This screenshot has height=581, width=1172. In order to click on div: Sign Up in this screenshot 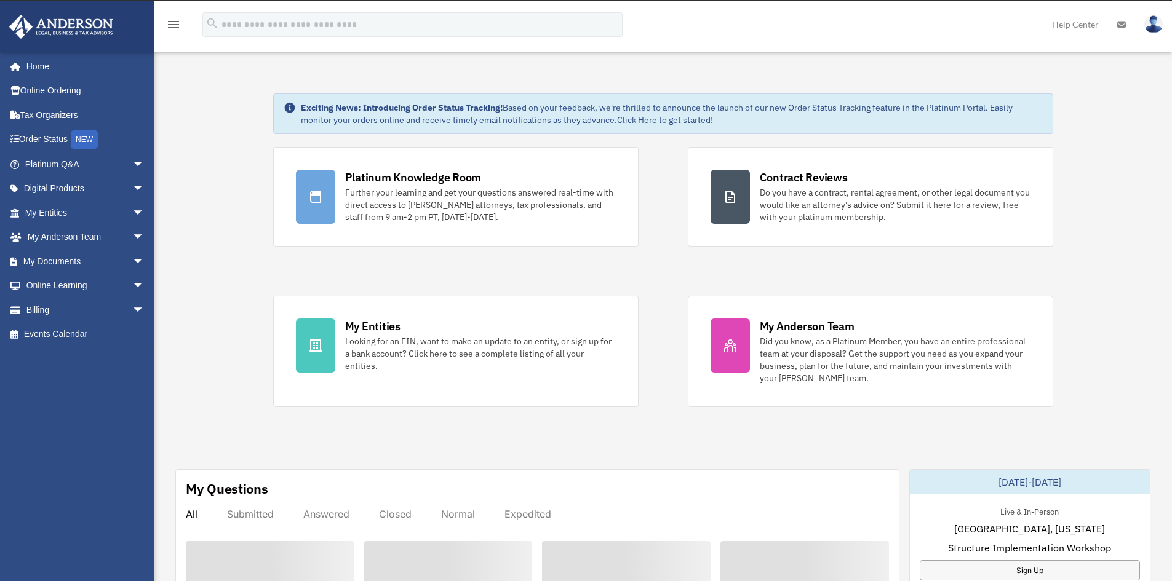, I will do `click(1030, 570)`.